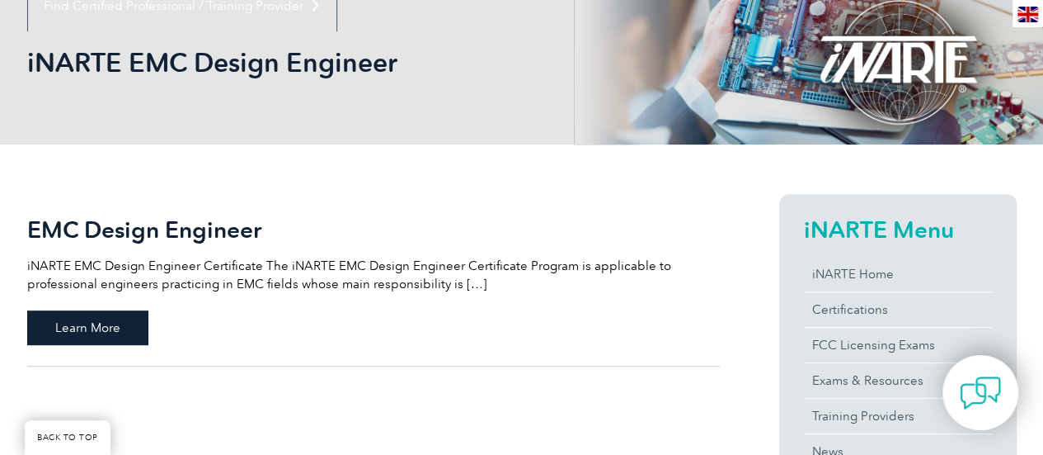  What do you see at coordinates (1028, 14) in the screenshot?
I see `img: en` at bounding box center [1028, 14].